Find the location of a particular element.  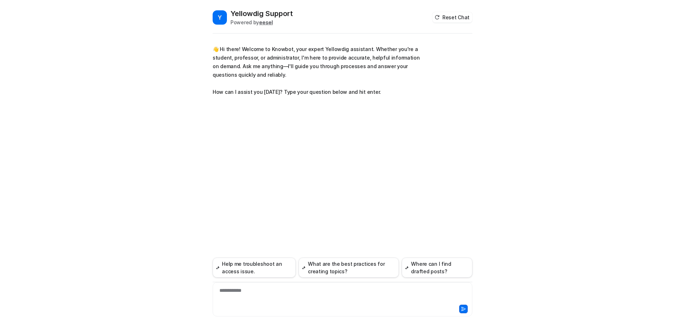

button: Where can I find drafted posts? is located at coordinates (437, 268).